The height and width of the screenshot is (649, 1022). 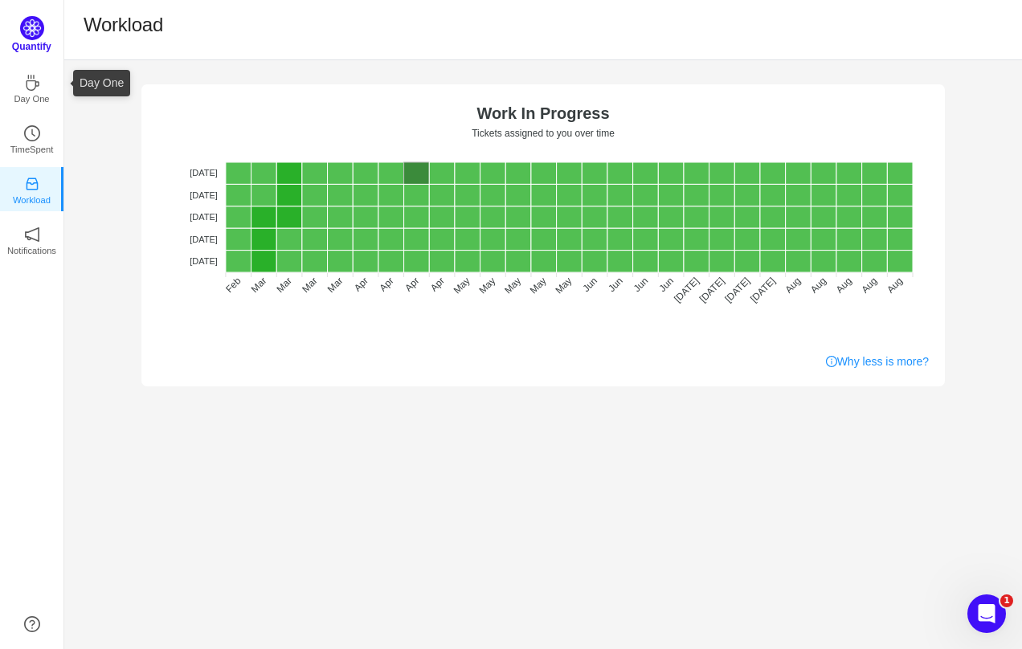 What do you see at coordinates (32, 88) in the screenshot?
I see `a: icon: coffeeDay One` at bounding box center [32, 88].